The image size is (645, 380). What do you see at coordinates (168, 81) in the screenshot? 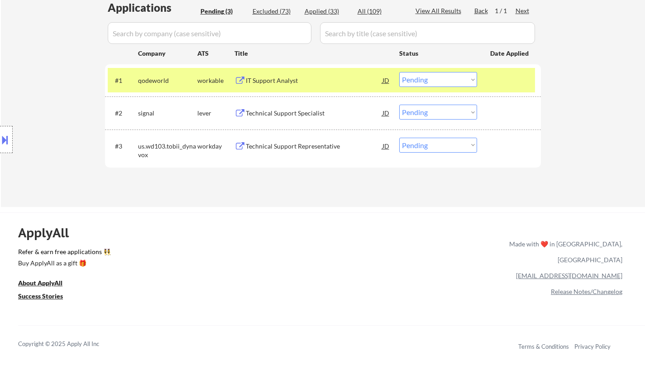
I see `div: qodeworld` at bounding box center [168, 81].